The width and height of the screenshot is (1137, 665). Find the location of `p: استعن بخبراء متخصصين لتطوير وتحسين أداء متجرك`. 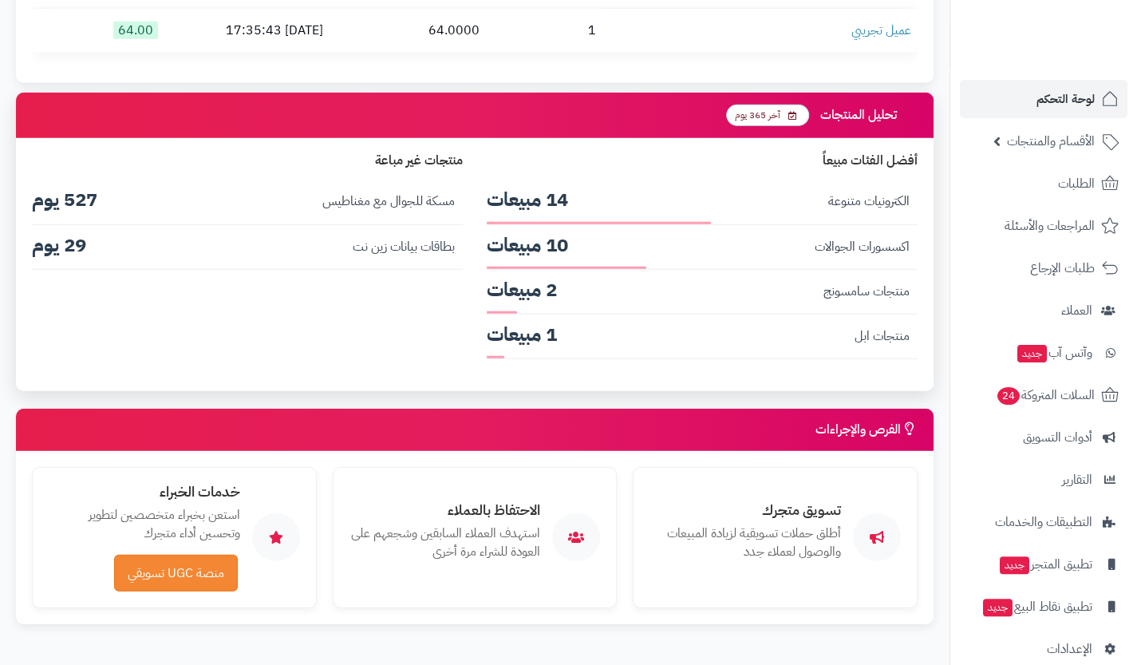

p: استعن بخبراء متخصصين لتطوير وتحسين أداء متجرك is located at coordinates (144, 524).